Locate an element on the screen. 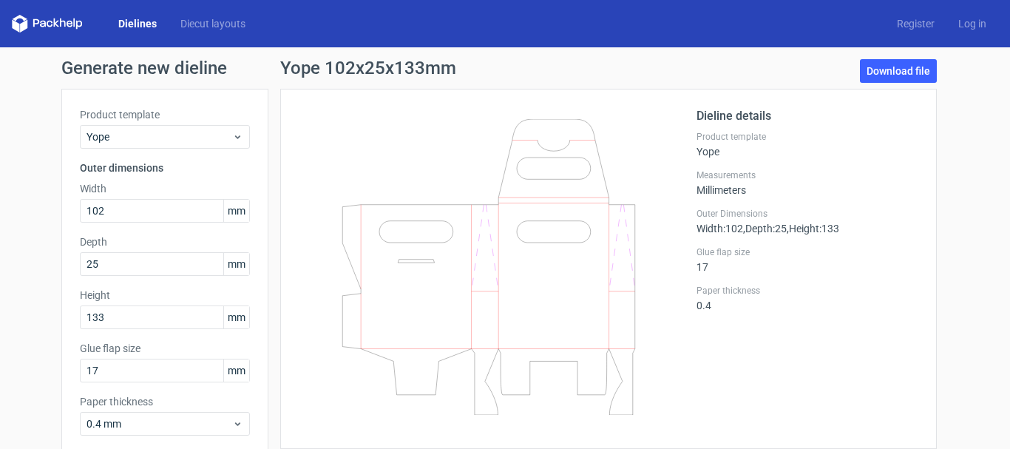 This screenshot has width=1010, height=449. label: Height is located at coordinates (165, 295).